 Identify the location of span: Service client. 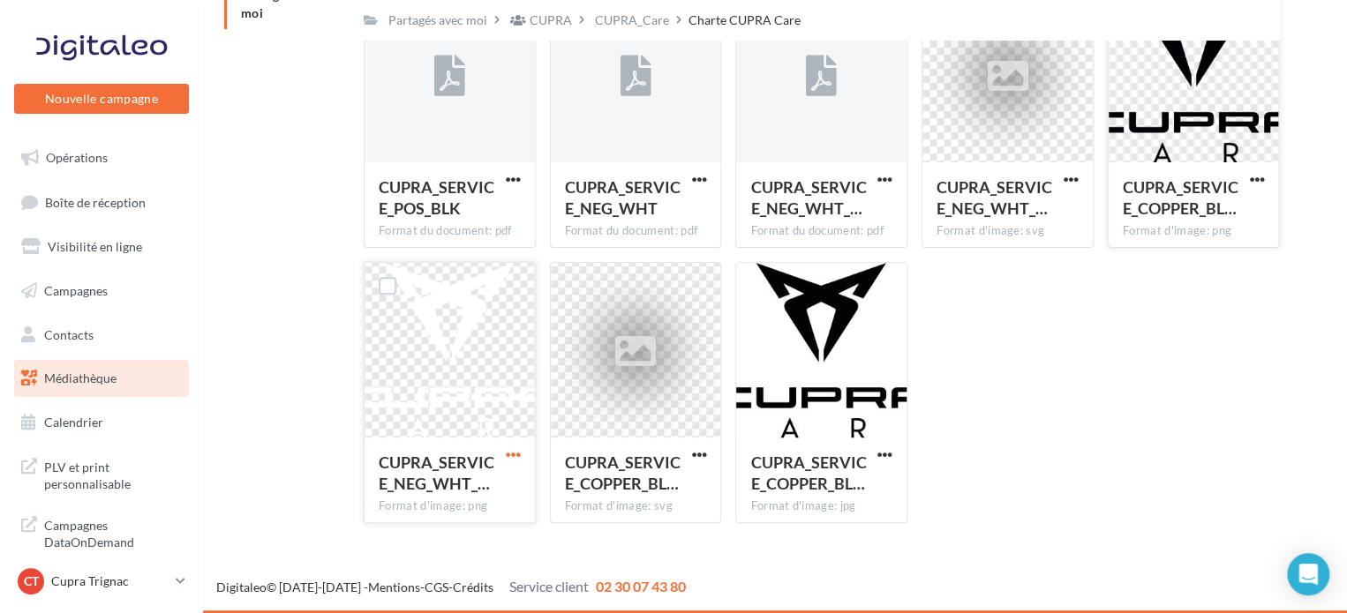
(549, 586).